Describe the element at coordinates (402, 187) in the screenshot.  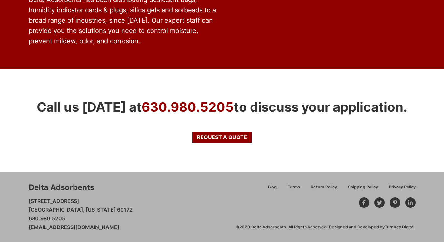
I see `span: Privacy Policy` at that location.